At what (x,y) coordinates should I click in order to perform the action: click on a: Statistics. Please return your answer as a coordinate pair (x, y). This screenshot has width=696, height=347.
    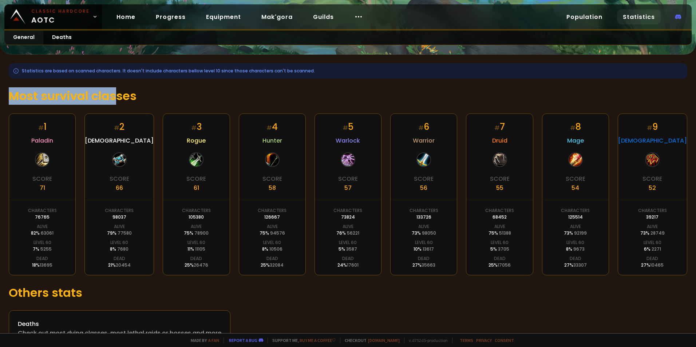
    Looking at the image, I should click on (639, 17).